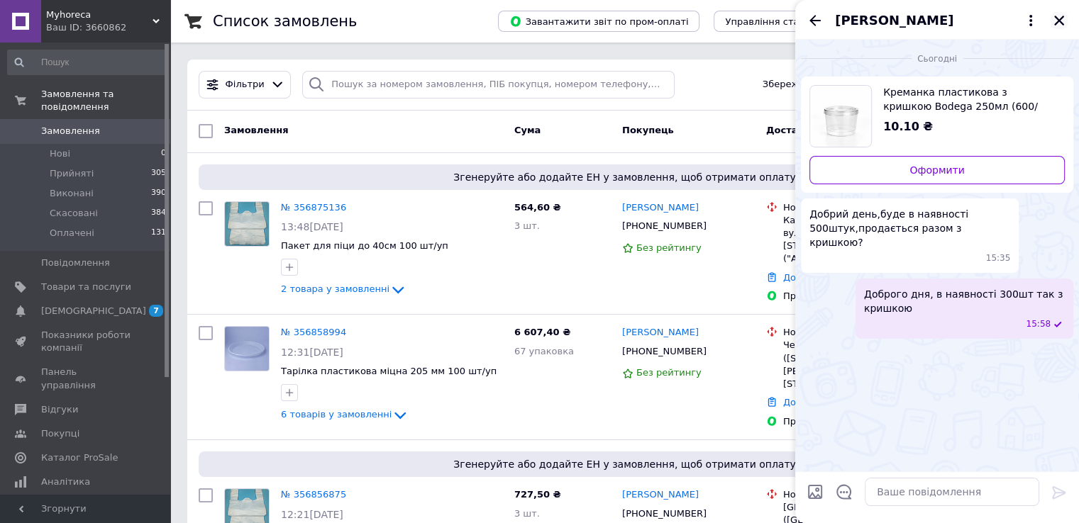 The image size is (1079, 523). Describe the element at coordinates (60, 410) in the screenshot. I see `span: Відгуки` at that location.